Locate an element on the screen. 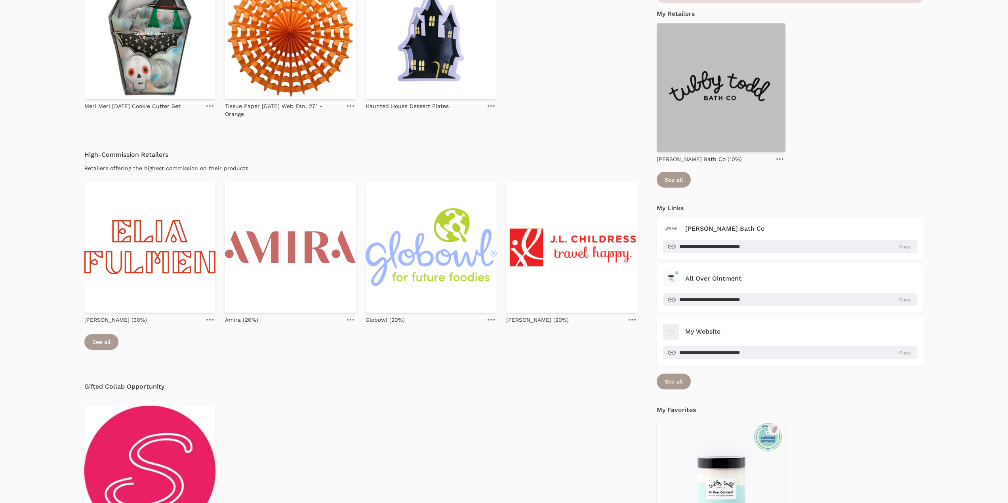 Image resolution: width=1008 pixels, height=503 pixels. a: All Over Ointment All Over Ointment is located at coordinates (790, 279).